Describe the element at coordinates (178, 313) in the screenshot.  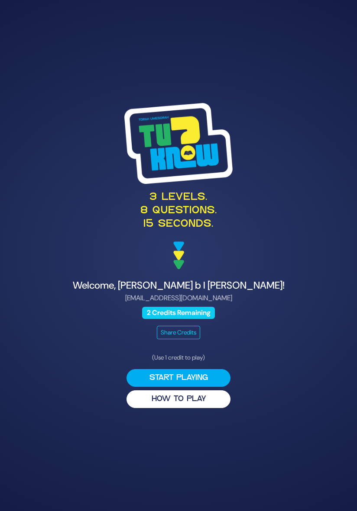
I see `span: 2 Credits Remaining` at that location.